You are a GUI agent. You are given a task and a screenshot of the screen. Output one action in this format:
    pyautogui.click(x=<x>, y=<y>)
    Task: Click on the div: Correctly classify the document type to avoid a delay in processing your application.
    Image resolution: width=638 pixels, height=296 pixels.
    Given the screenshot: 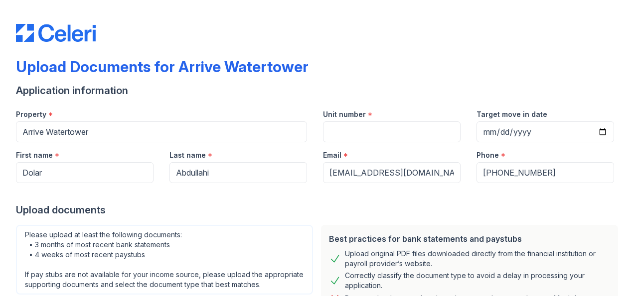 What is the action you would take?
    pyautogui.click(x=477, y=281)
    